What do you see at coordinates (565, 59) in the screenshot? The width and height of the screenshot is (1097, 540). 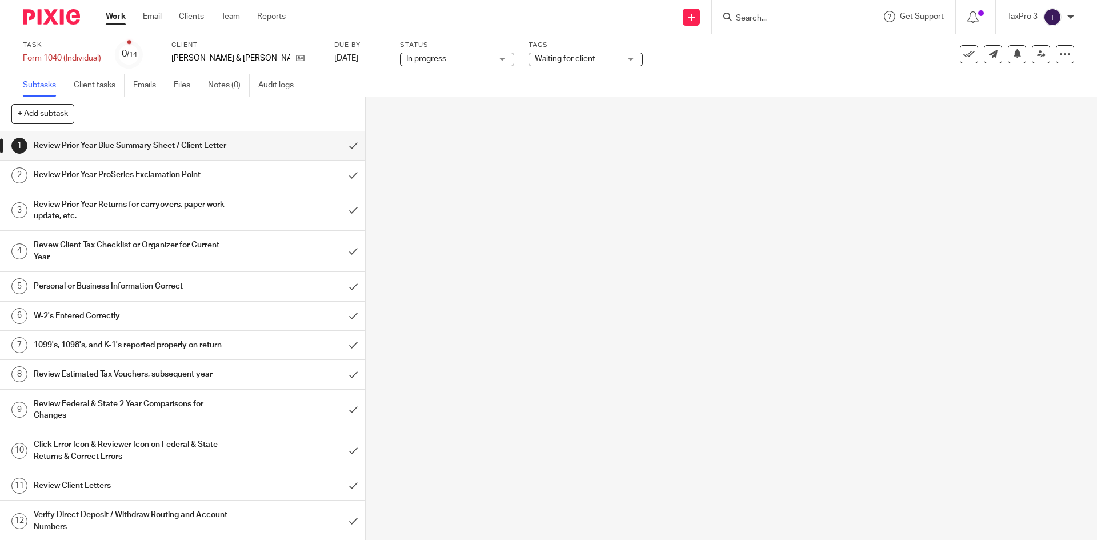 I see `span: Waiting for client` at bounding box center [565, 59].